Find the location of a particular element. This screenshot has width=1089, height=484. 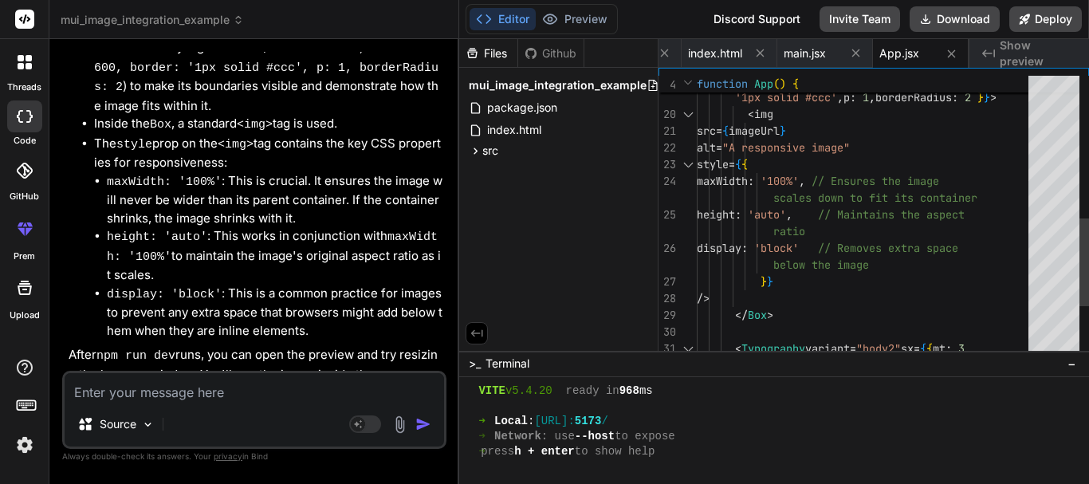

label: prem is located at coordinates (24, 256).